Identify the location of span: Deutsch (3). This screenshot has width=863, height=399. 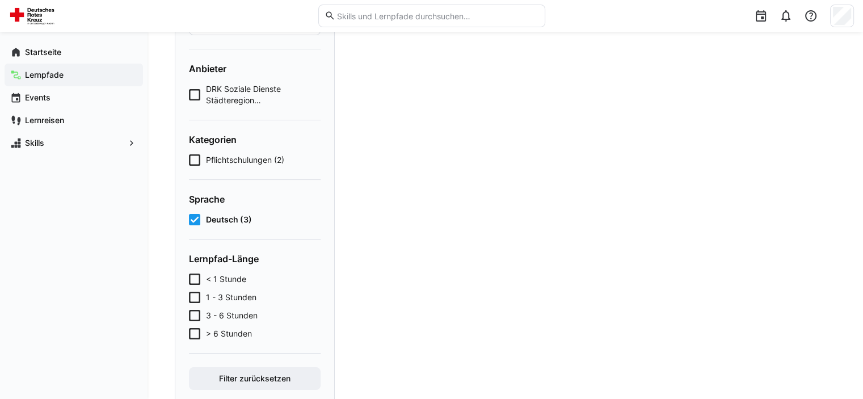
(229, 220).